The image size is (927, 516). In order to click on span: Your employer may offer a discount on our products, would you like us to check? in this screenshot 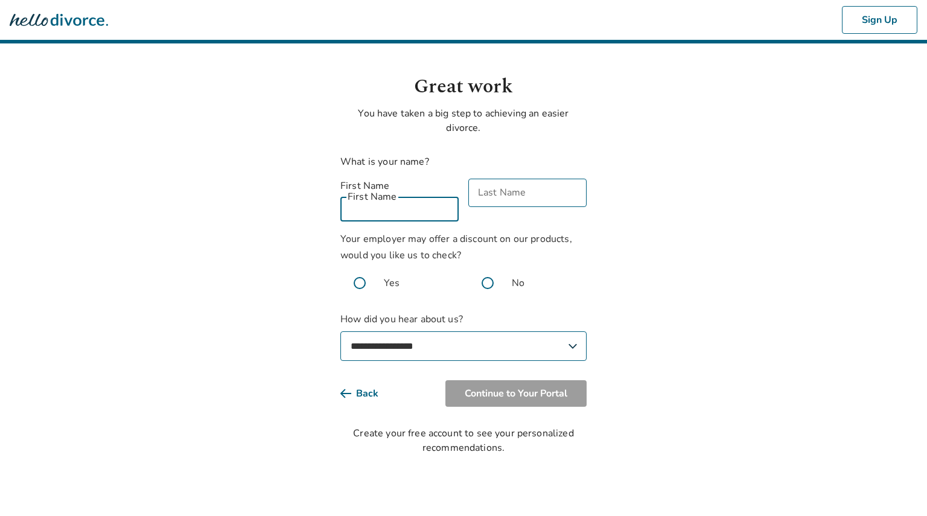, I will do `click(456, 247)`.